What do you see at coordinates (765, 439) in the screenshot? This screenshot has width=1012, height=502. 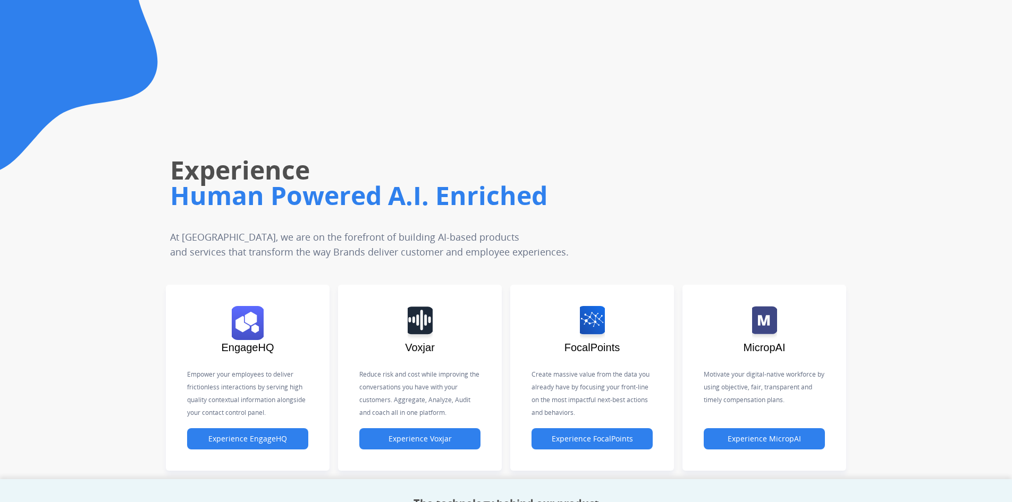 I see `a: Experience MicropAI` at bounding box center [765, 439].